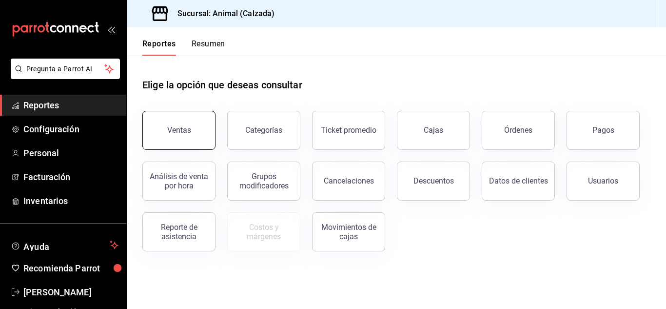 Image resolution: width=666 pixels, height=309 pixels. Describe the element at coordinates (349, 130) in the screenshot. I see `button: Ticket promedio` at that location.